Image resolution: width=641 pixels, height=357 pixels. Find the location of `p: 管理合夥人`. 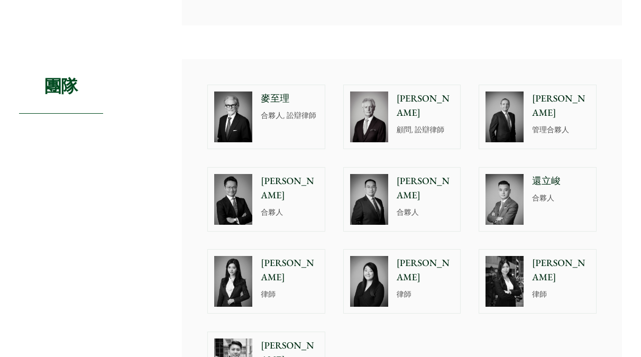

p: 管理合夥人 is located at coordinates (561, 130).